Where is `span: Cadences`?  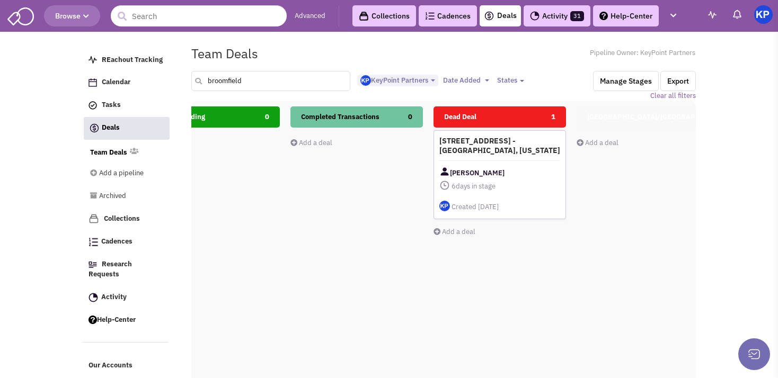 span: Cadences is located at coordinates (117, 242).